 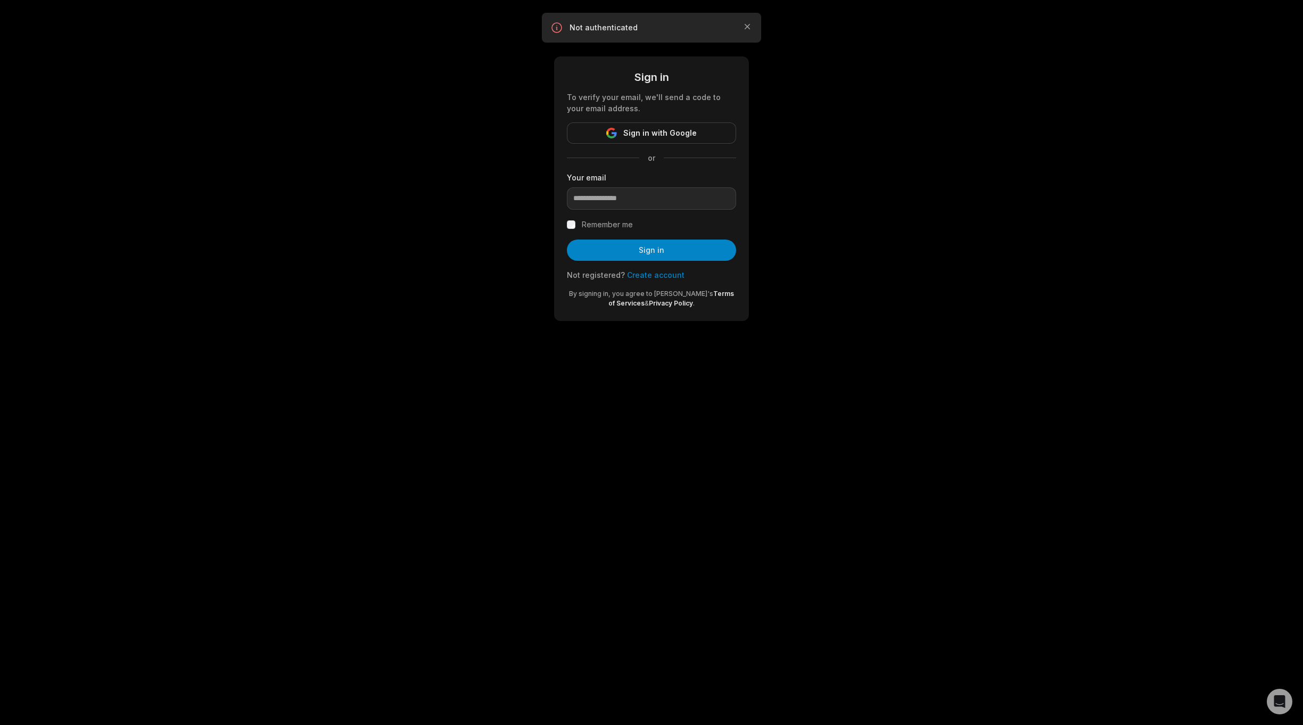 What do you see at coordinates (1280, 702) in the screenshot?
I see `div: Open Intercom Messenger` at bounding box center [1280, 702].